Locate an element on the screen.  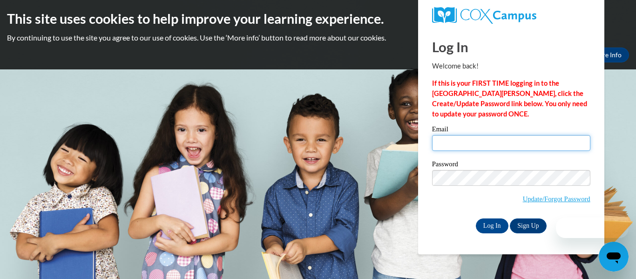
h1: Log In is located at coordinates (511, 47).